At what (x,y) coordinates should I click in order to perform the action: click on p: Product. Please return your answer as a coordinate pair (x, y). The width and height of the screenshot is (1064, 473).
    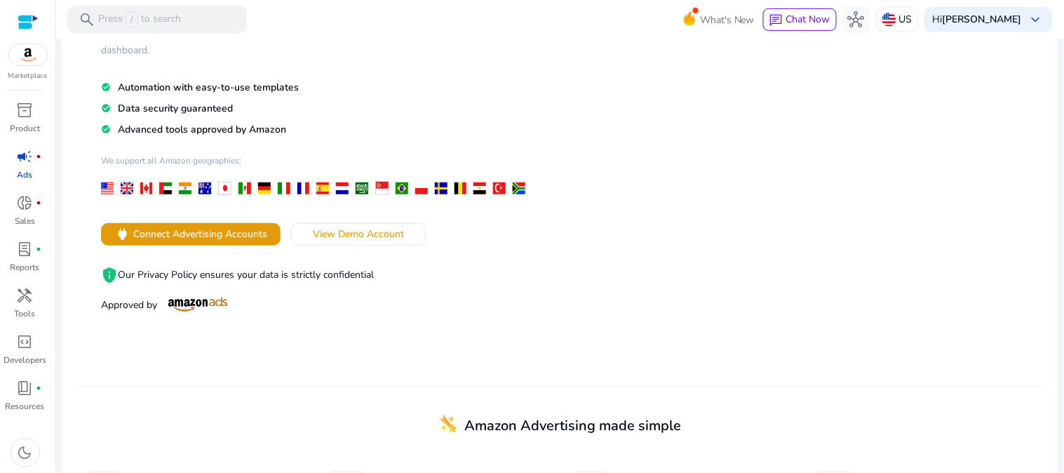
    Looking at the image, I should click on (25, 128).